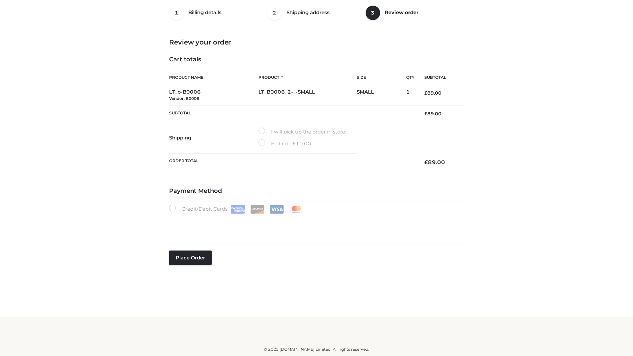 This screenshot has height=356, width=633. What do you see at coordinates (307, 95) in the screenshot?
I see `td: LT_B0006_2-_-SMALL` at bounding box center [307, 95].